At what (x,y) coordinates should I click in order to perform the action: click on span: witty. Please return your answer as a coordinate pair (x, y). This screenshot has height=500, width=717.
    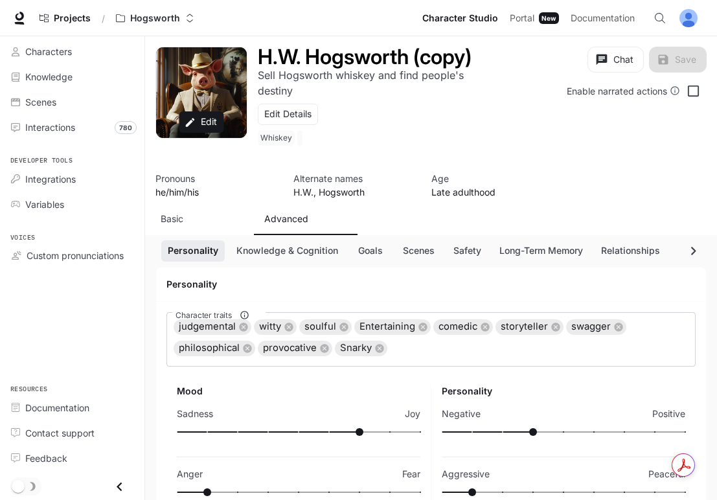
    Looking at the image, I should click on (270, 327).